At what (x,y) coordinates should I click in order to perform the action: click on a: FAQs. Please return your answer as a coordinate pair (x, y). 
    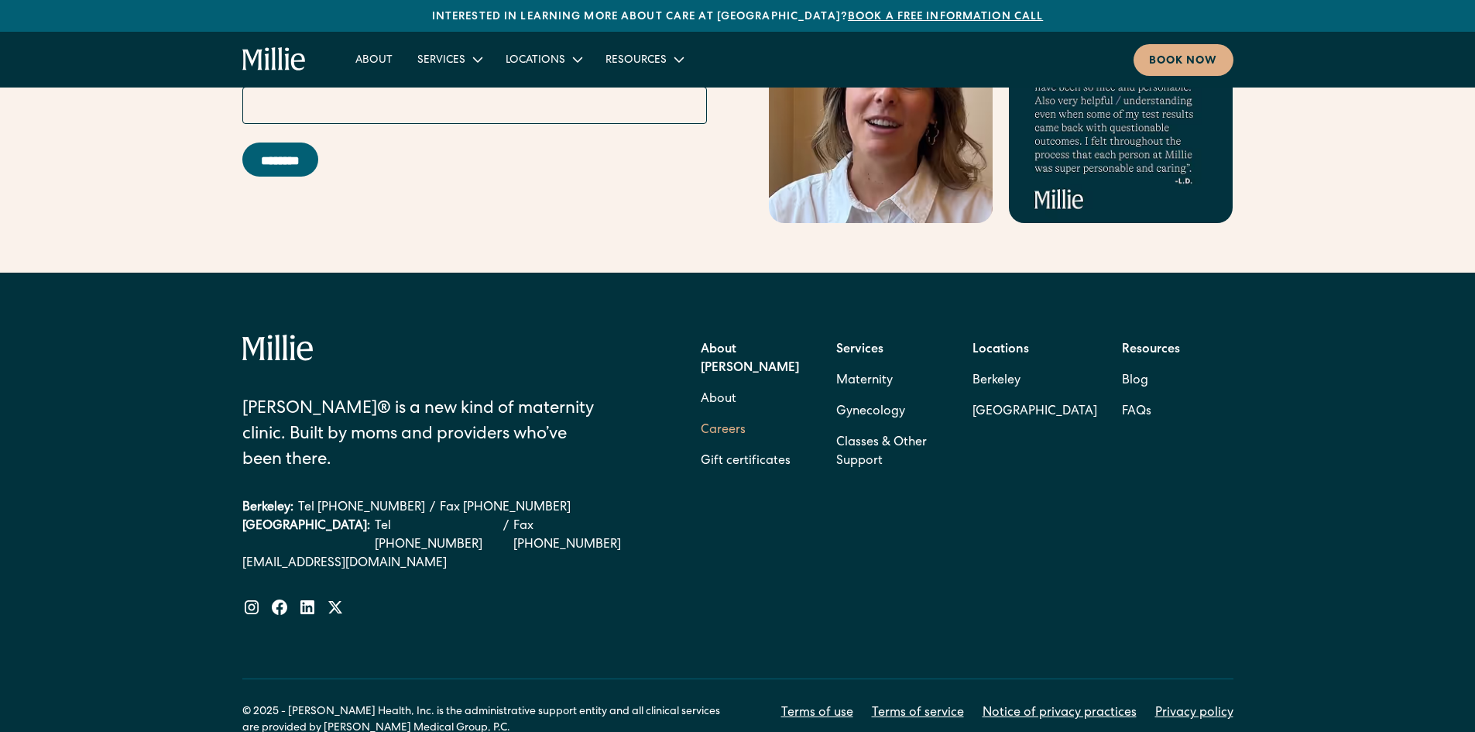
    Looking at the image, I should click on (1137, 412).